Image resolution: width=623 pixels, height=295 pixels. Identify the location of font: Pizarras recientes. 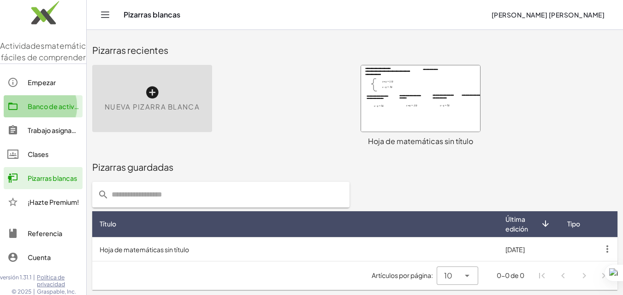
(130, 50).